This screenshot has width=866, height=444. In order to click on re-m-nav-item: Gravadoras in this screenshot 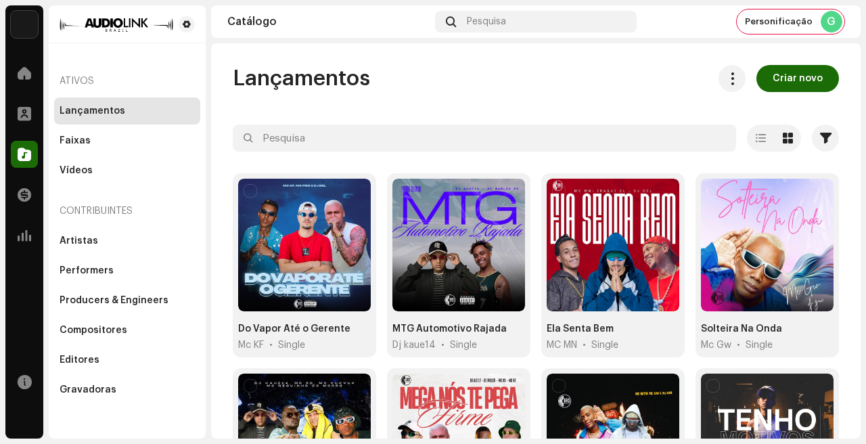, I will do `click(127, 390)`.